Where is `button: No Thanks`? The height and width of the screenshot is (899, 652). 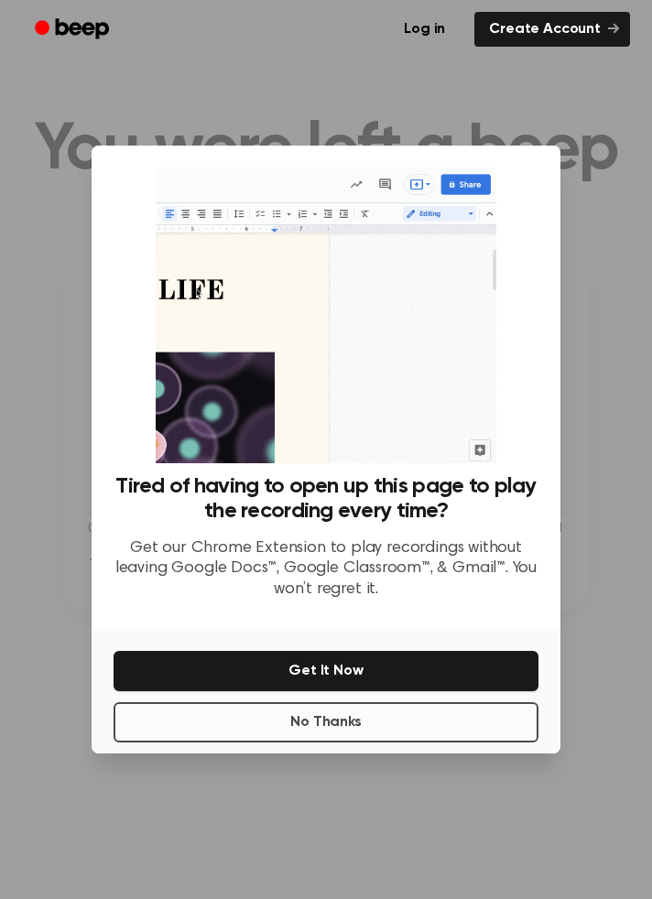 button: No Thanks is located at coordinates (326, 722).